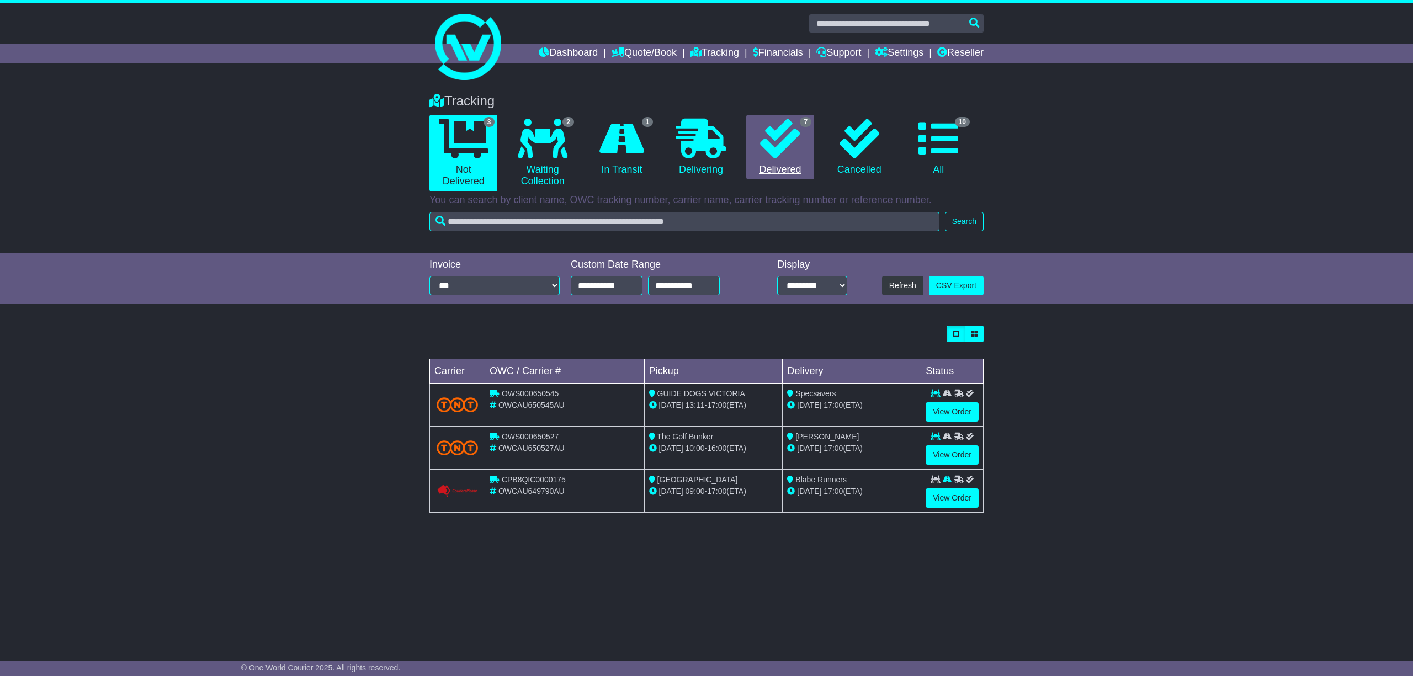 The width and height of the screenshot is (1413, 676). Describe the element at coordinates (952, 372) in the screenshot. I see `td: Status` at that location.